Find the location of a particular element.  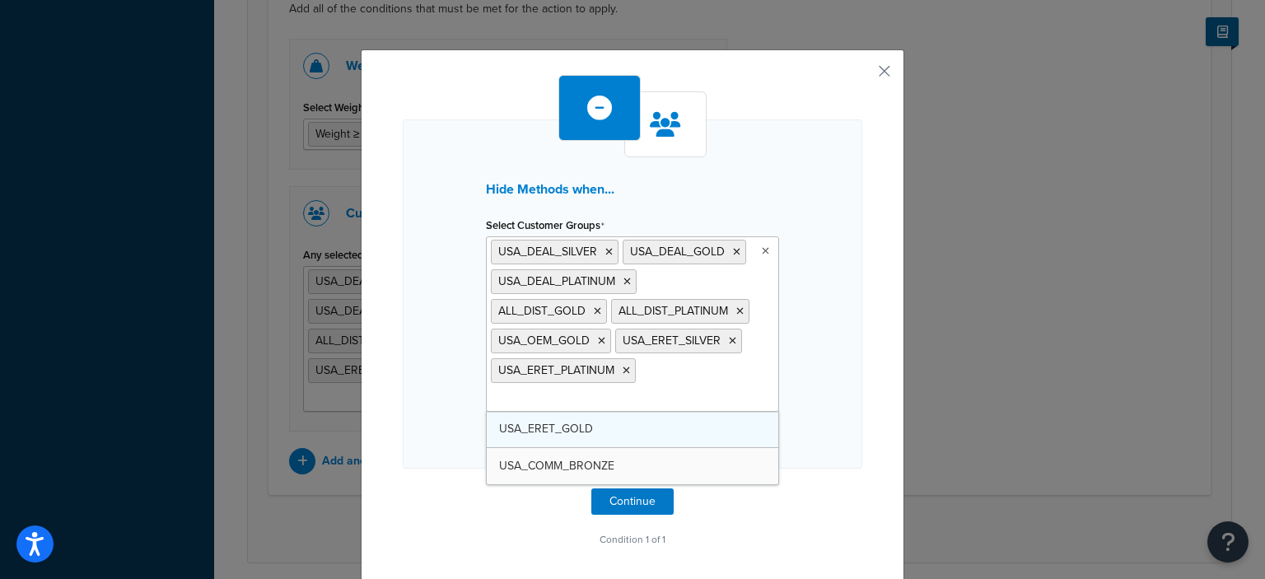

span: USA_ERET_SILVER is located at coordinates (671, 340).